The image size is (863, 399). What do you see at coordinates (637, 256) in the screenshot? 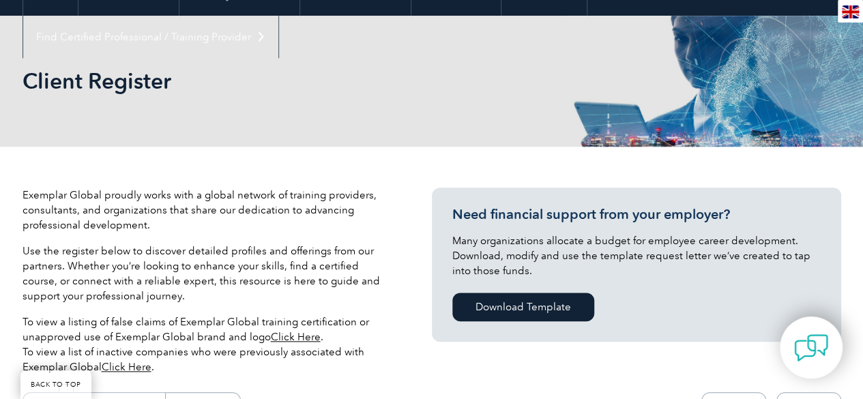
I see `p: Many organizations allocate a budget for employee career development. Download, modify and use th...` at bounding box center [637, 256].